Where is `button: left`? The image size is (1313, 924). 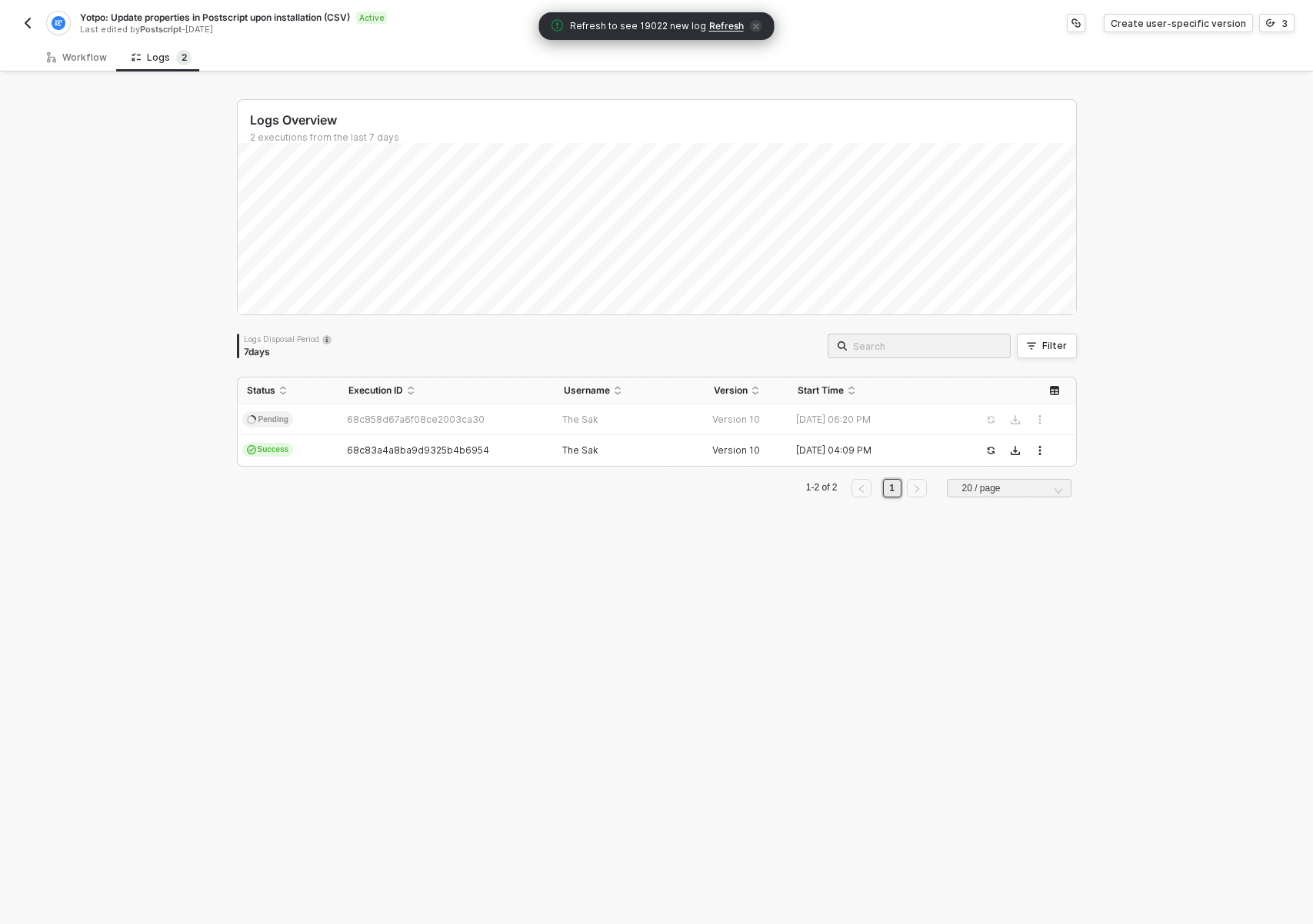 button: left is located at coordinates (862, 488).